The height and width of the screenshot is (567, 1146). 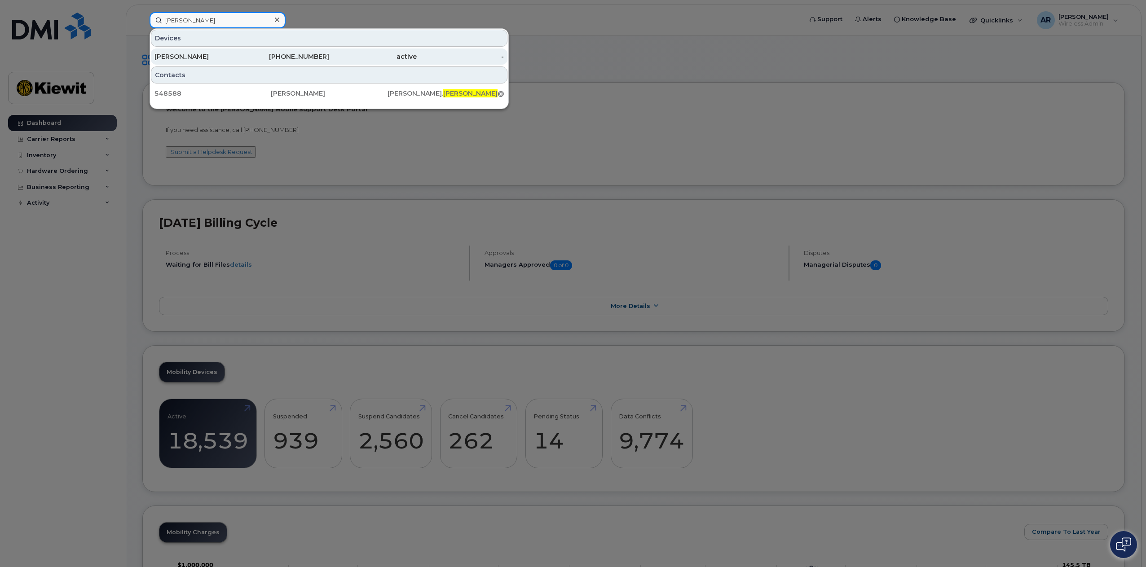 What do you see at coordinates (329, 75) in the screenshot?
I see `div: Contacts` at bounding box center [329, 75].